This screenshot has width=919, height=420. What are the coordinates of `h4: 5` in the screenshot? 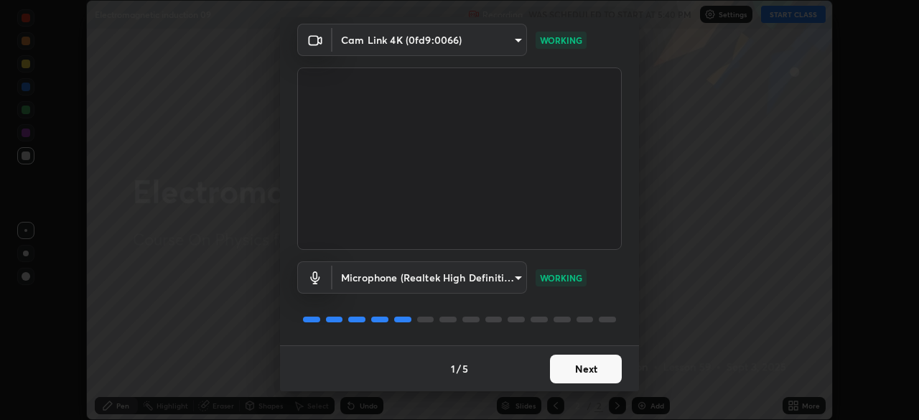 It's located at (465, 368).